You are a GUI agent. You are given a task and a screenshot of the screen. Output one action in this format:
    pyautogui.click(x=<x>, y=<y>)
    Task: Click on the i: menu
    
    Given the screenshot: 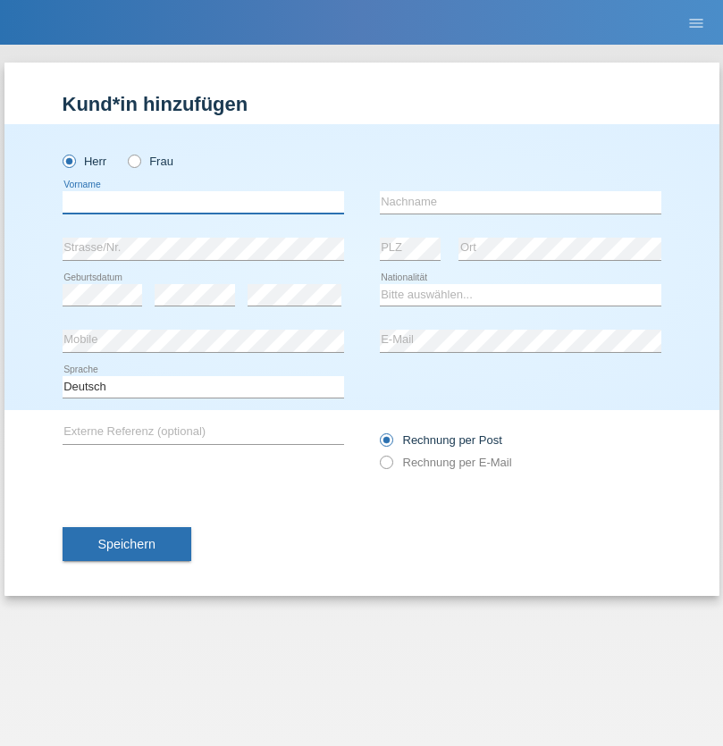 What is the action you would take?
    pyautogui.click(x=696, y=23)
    